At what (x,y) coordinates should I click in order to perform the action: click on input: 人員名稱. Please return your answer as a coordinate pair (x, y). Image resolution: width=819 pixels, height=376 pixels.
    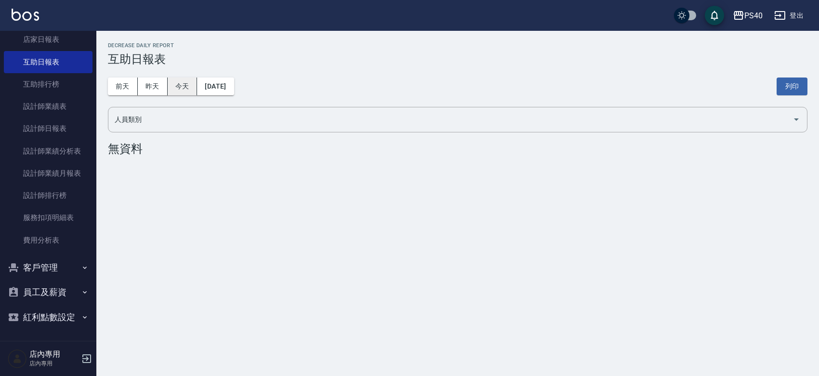
    Looking at the image, I should click on (450, 119).